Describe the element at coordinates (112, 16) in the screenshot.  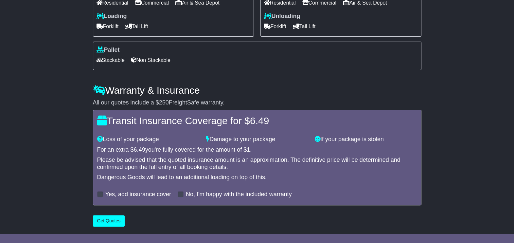
I see `label: Loading` at that location.